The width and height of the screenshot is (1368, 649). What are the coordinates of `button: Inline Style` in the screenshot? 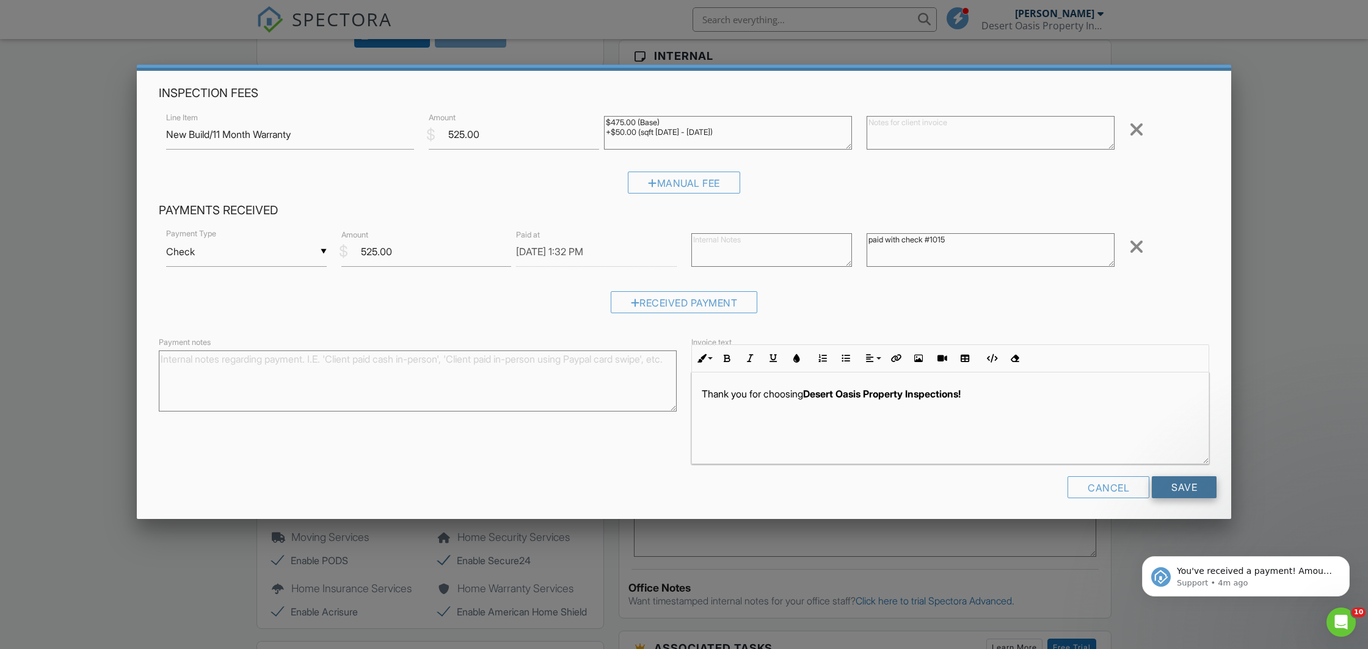 It's located at (703, 358).